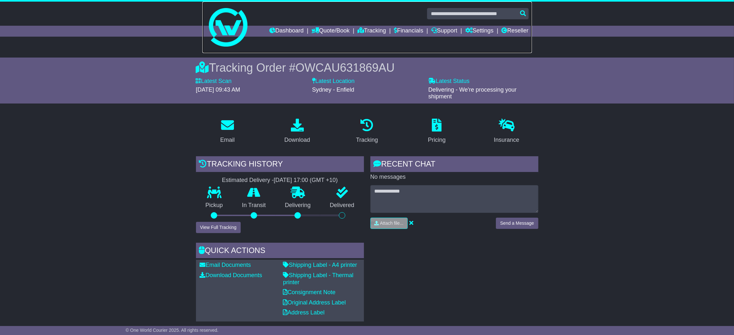 This screenshot has width=734, height=335. I want to click on p: In Transit, so click(254, 206).